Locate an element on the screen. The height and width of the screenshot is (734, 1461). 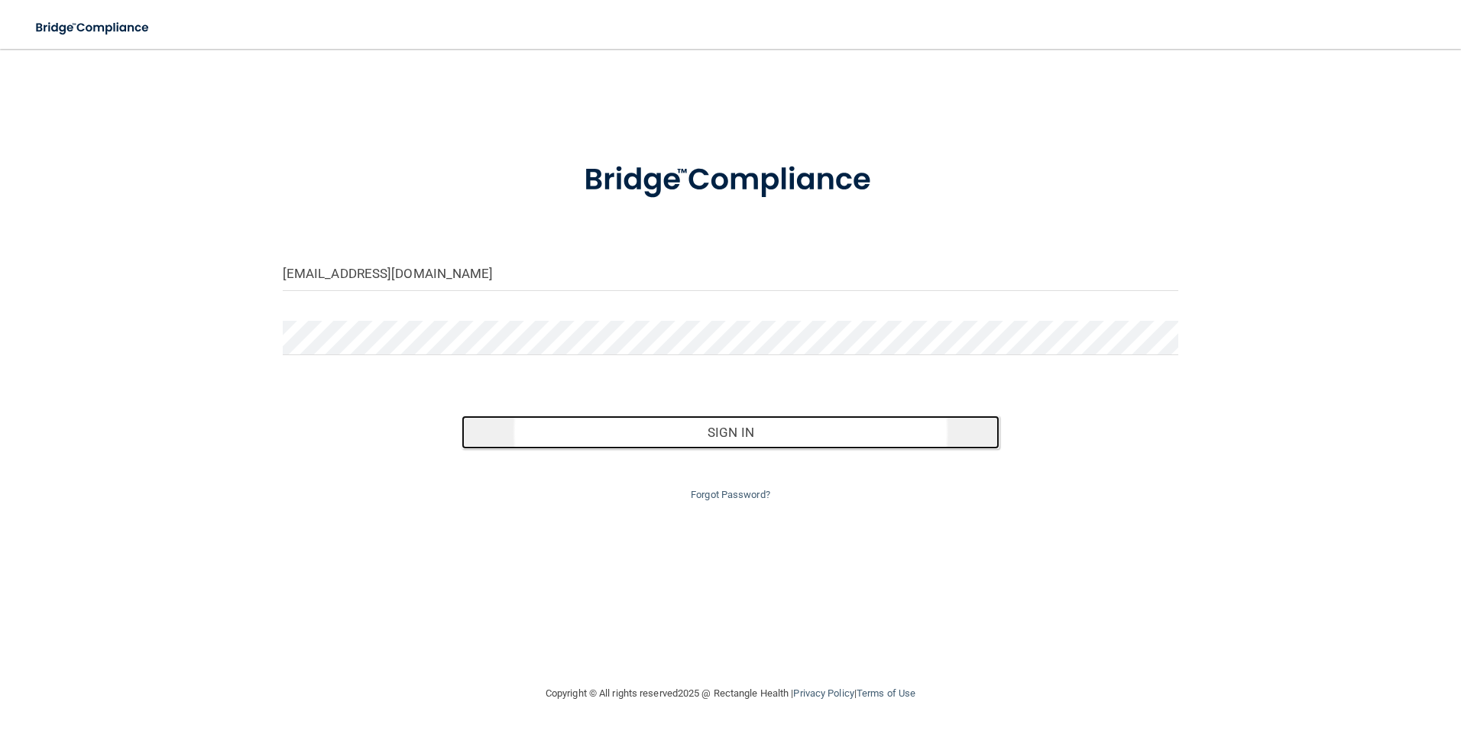
div: Copyright © All rights reserved 2025 @ Rectangle Health | | is located at coordinates (730, 694).